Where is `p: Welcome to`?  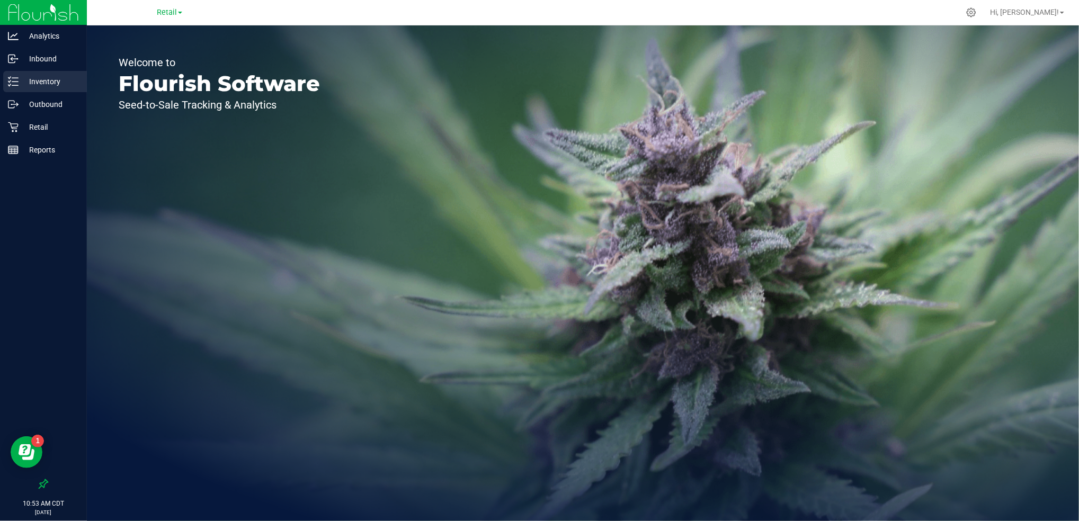
p: Welcome to is located at coordinates (219, 63).